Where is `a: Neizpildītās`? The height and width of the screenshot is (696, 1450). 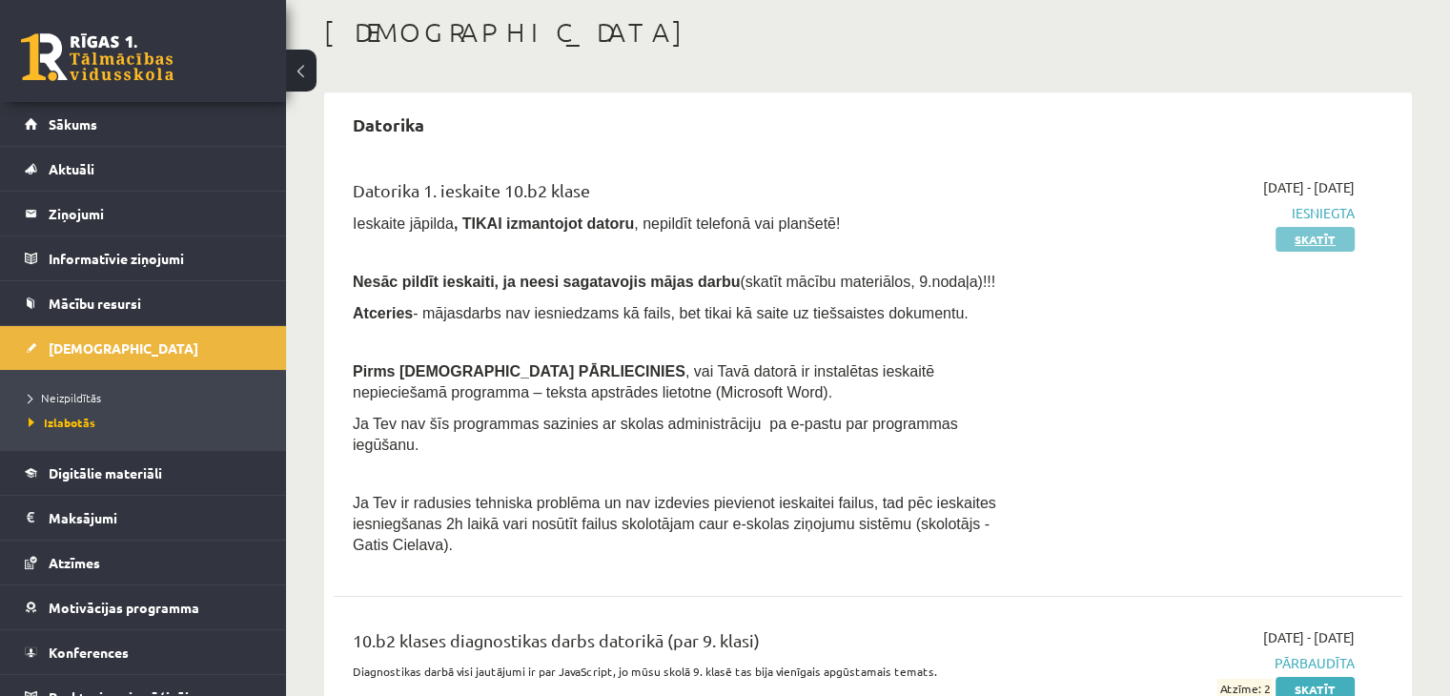
a: Neizpildītās is located at coordinates (148, 398).